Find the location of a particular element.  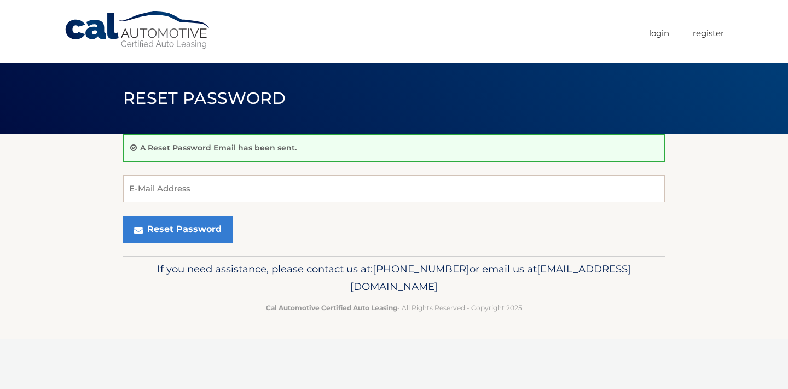

p: - All Rights Reserved - Copyright 2025 is located at coordinates (394, 308).